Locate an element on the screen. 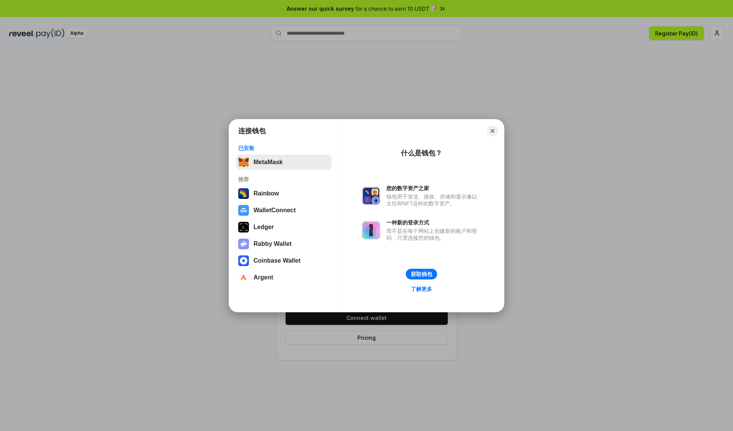  div: 获取钱包 is located at coordinates (422, 274).